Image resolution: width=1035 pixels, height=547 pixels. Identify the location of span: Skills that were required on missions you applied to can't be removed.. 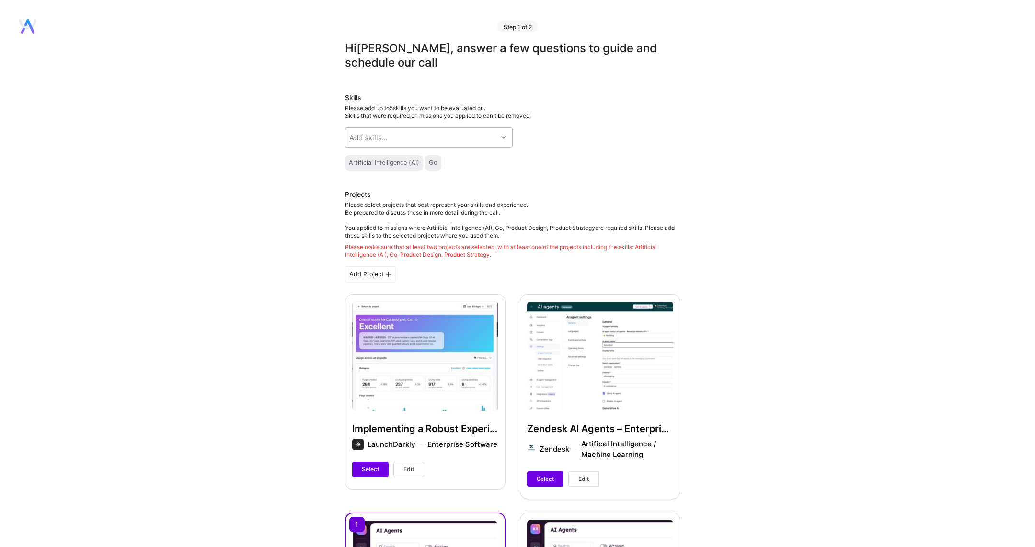
(438, 116).